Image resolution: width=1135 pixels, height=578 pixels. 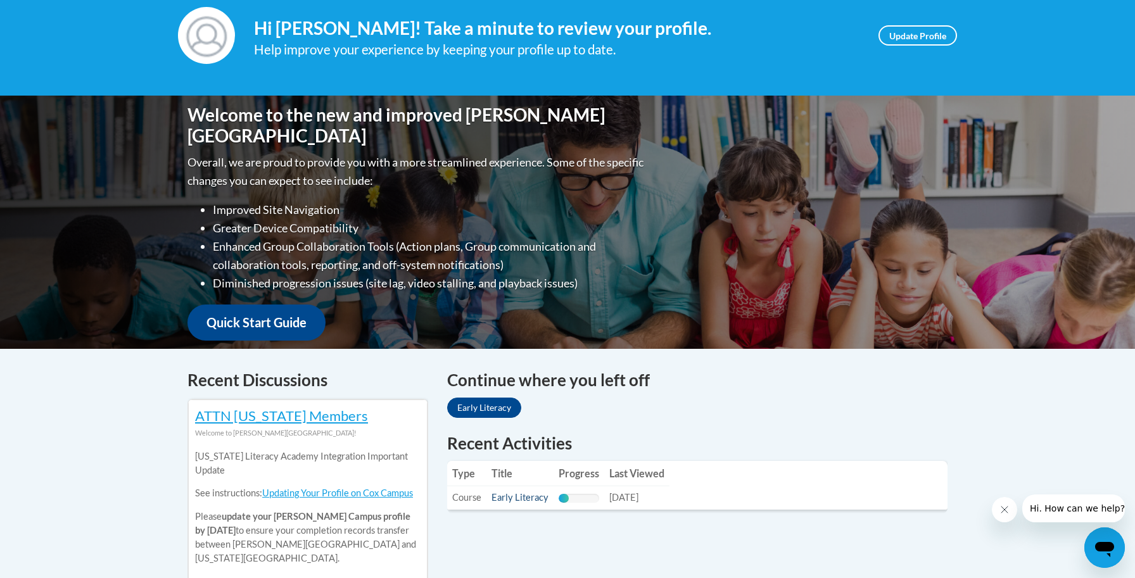 I want to click on span: Course, so click(x=467, y=497).